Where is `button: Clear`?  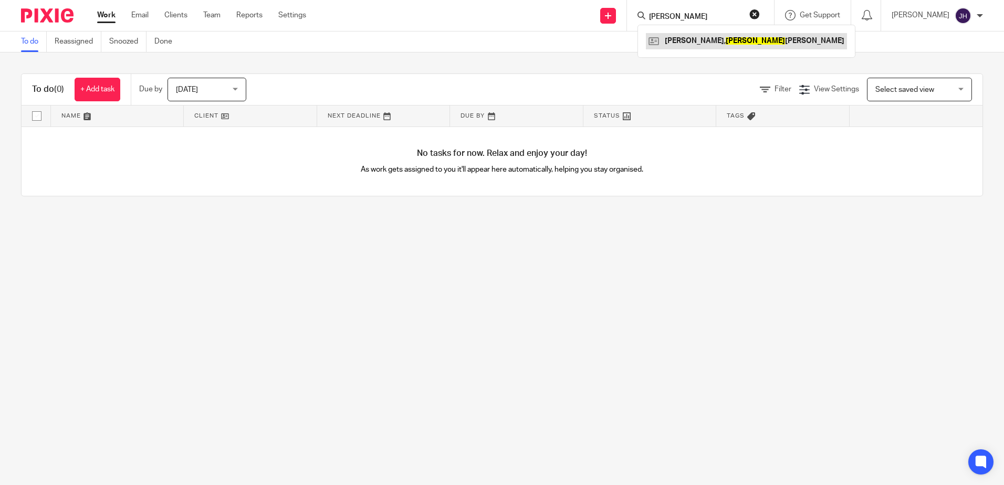
button: Clear is located at coordinates (754, 14).